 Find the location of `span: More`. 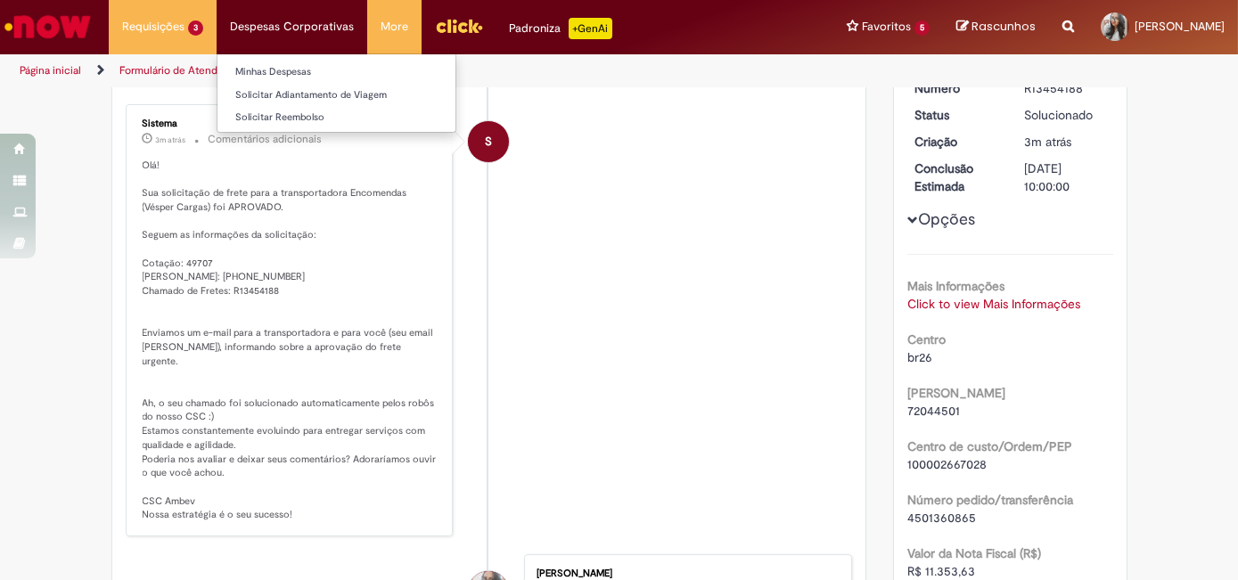

span: More is located at coordinates (394, 27).